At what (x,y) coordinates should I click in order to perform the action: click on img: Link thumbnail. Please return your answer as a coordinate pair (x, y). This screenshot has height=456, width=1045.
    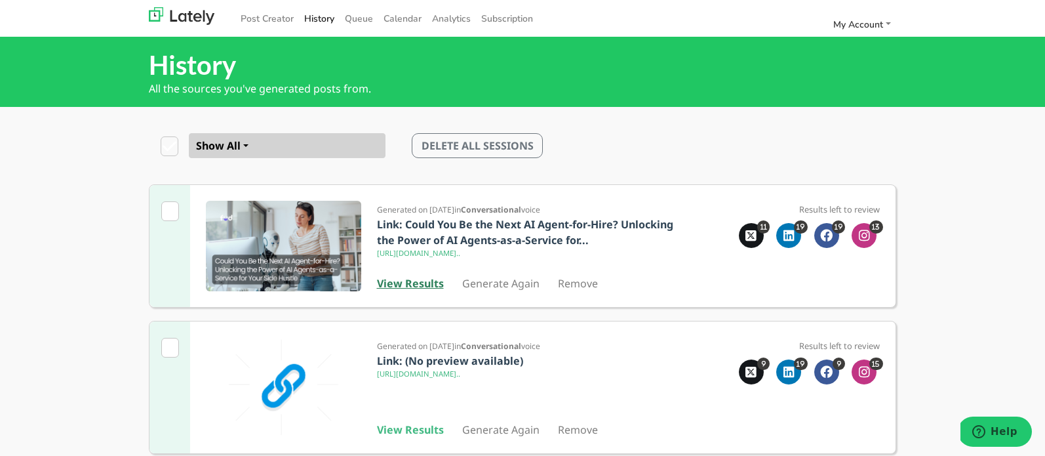
    Looking at the image, I should click on (283, 246).